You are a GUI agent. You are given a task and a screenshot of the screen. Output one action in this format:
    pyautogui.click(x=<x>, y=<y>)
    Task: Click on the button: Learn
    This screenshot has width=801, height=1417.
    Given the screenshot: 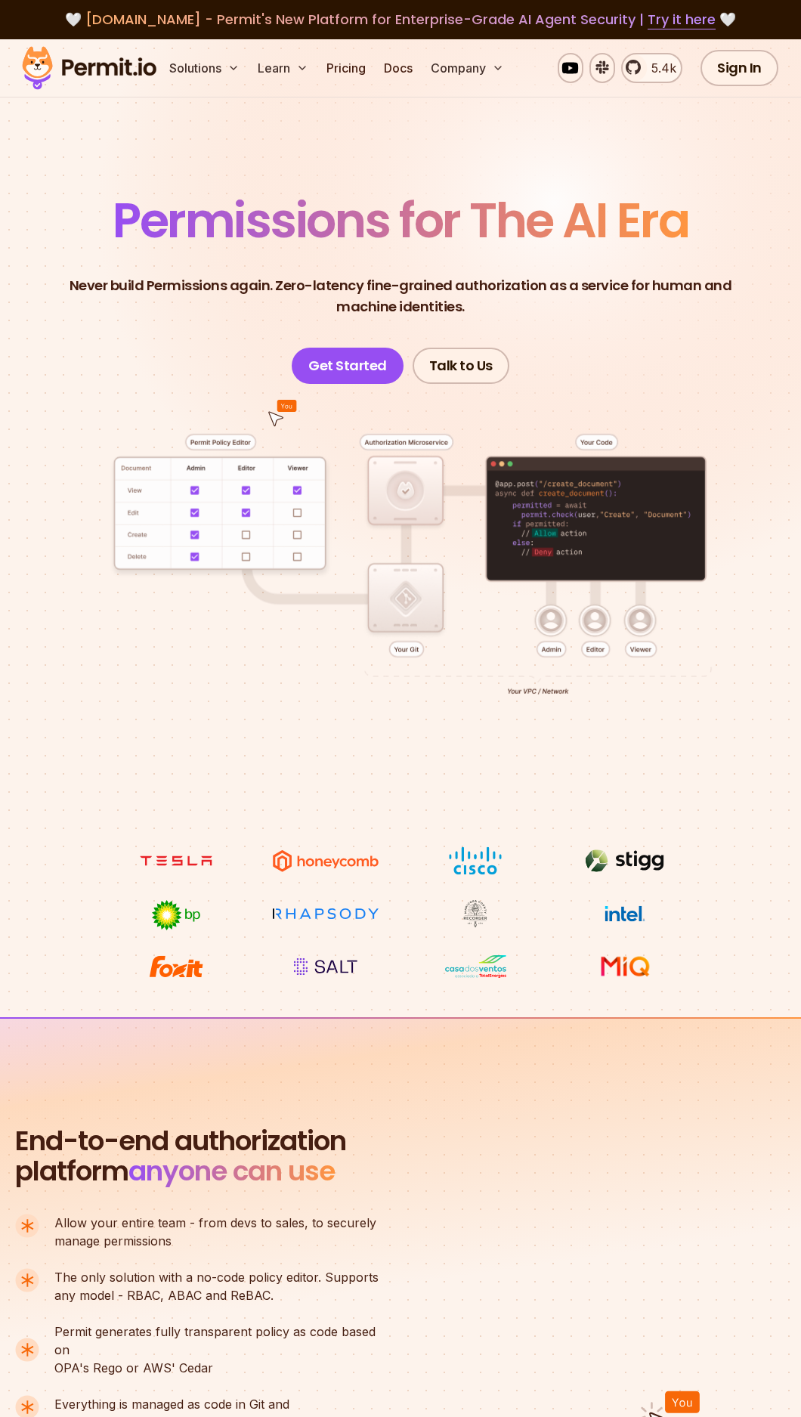 What is the action you would take?
    pyautogui.click(x=283, y=68)
    